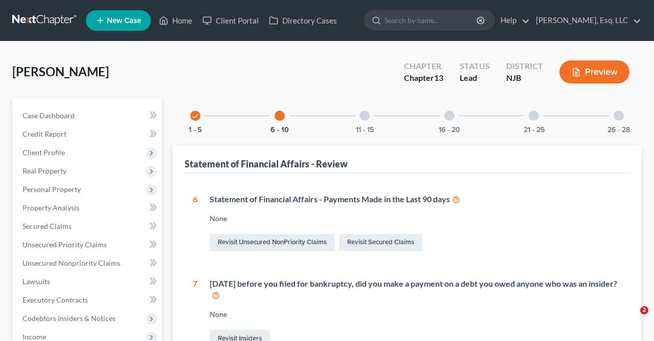  I want to click on a: Revisit Unsecured NonPriority Claims, so click(272, 242).